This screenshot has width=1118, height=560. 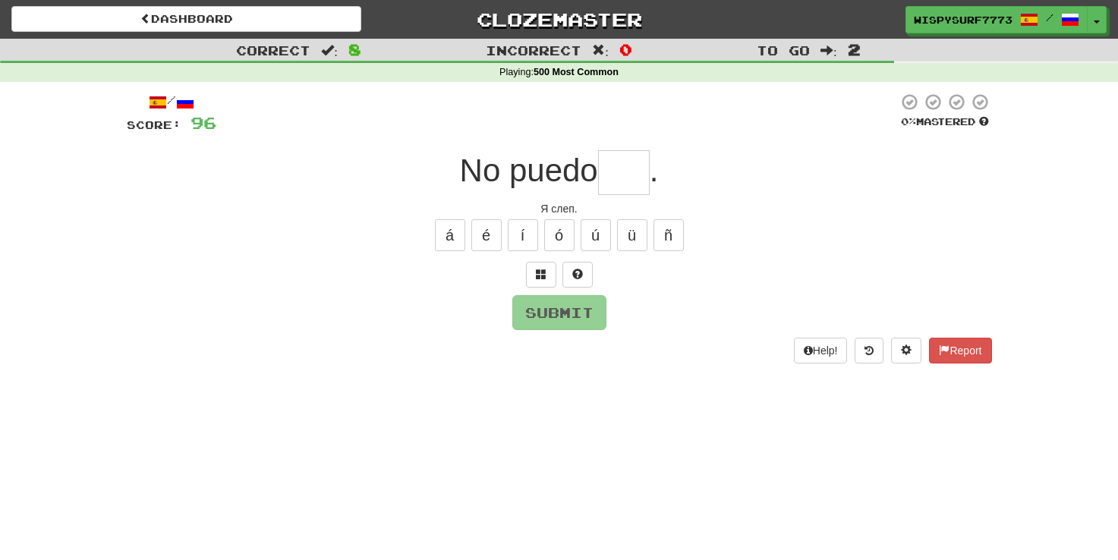 What do you see at coordinates (450, 235) in the screenshot?
I see `button: á` at bounding box center [450, 235].